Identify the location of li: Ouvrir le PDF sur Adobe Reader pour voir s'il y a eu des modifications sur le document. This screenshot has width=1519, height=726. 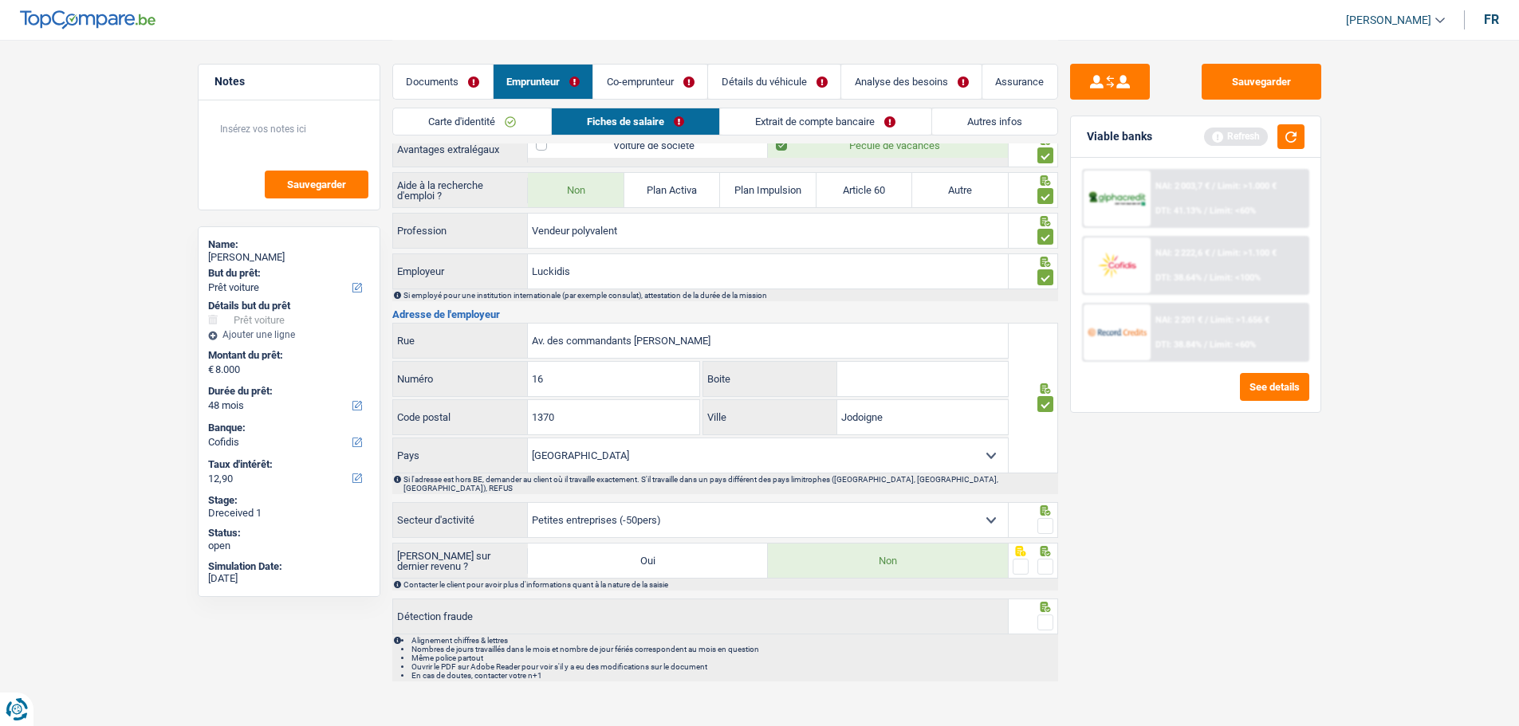
(734, 667).